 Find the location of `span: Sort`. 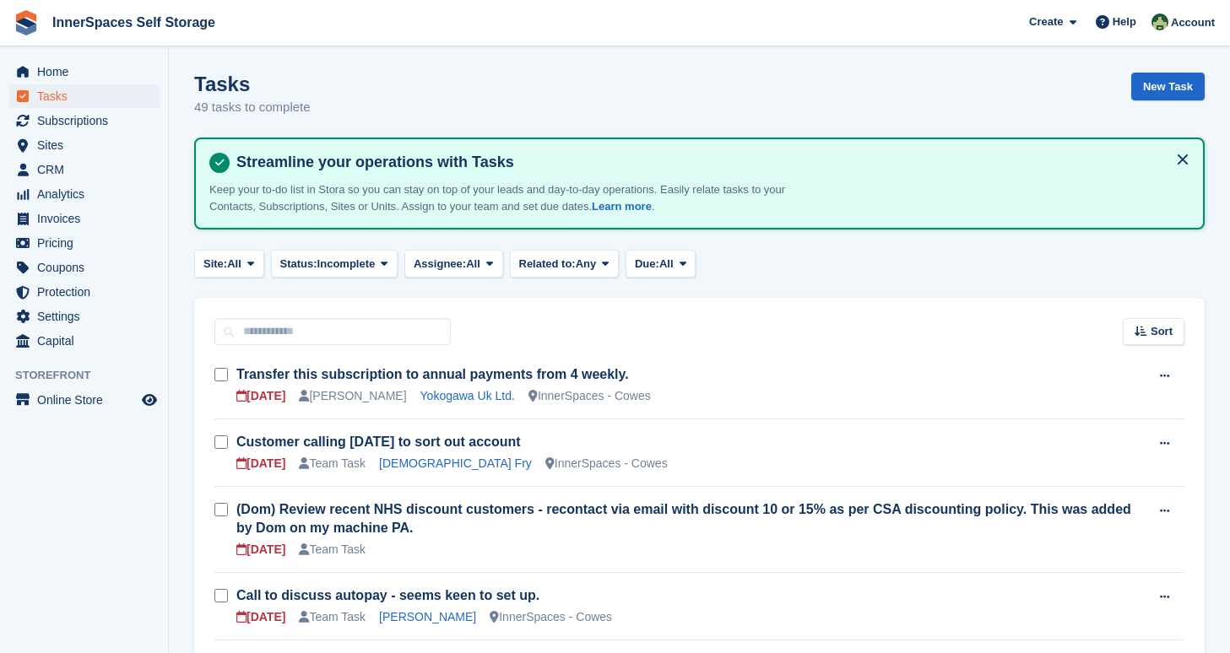

span: Sort is located at coordinates (1161, 332).